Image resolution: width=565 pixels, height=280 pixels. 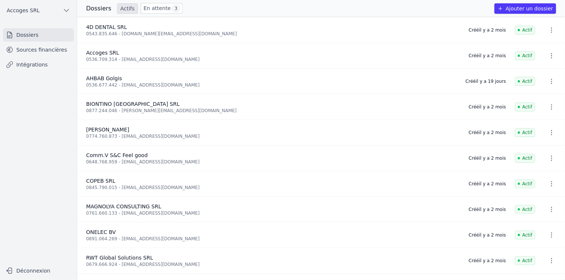 I want to click on a: Actifs, so click(x=127, y=9).